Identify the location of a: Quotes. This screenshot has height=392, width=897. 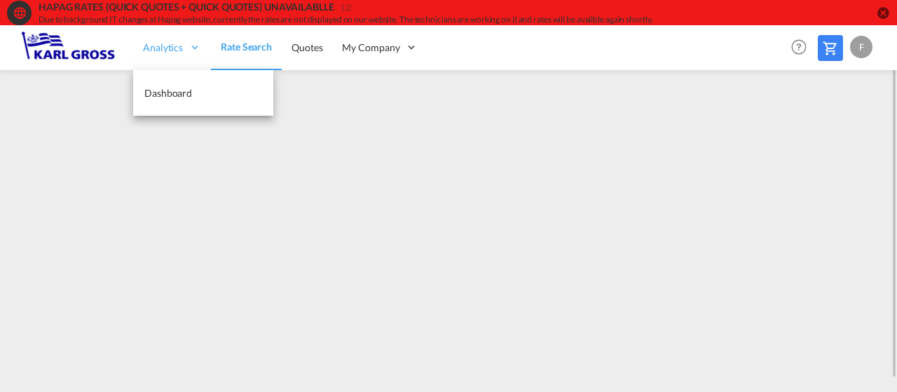
(307, 47).